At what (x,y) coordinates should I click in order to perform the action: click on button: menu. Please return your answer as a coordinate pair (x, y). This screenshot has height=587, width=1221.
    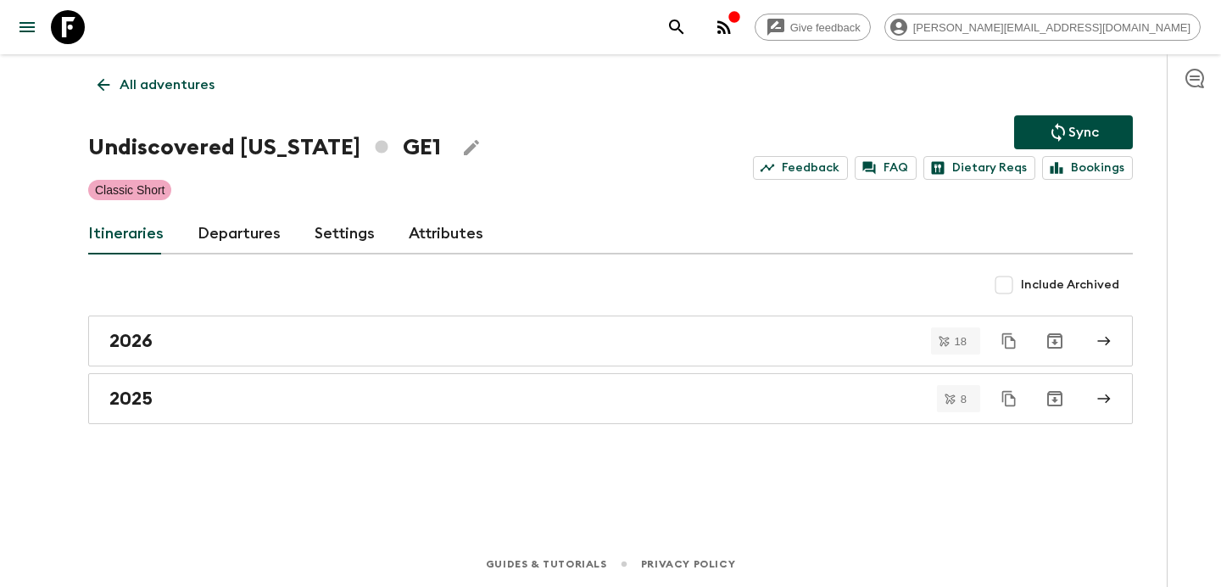
    Looking at the image, I should click on (27, 27).